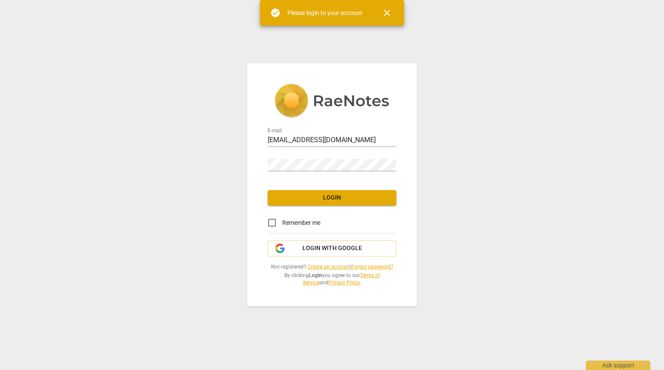 The image size is (664, 370). I want to click on a: Privacy Policy, so click(344, 283).